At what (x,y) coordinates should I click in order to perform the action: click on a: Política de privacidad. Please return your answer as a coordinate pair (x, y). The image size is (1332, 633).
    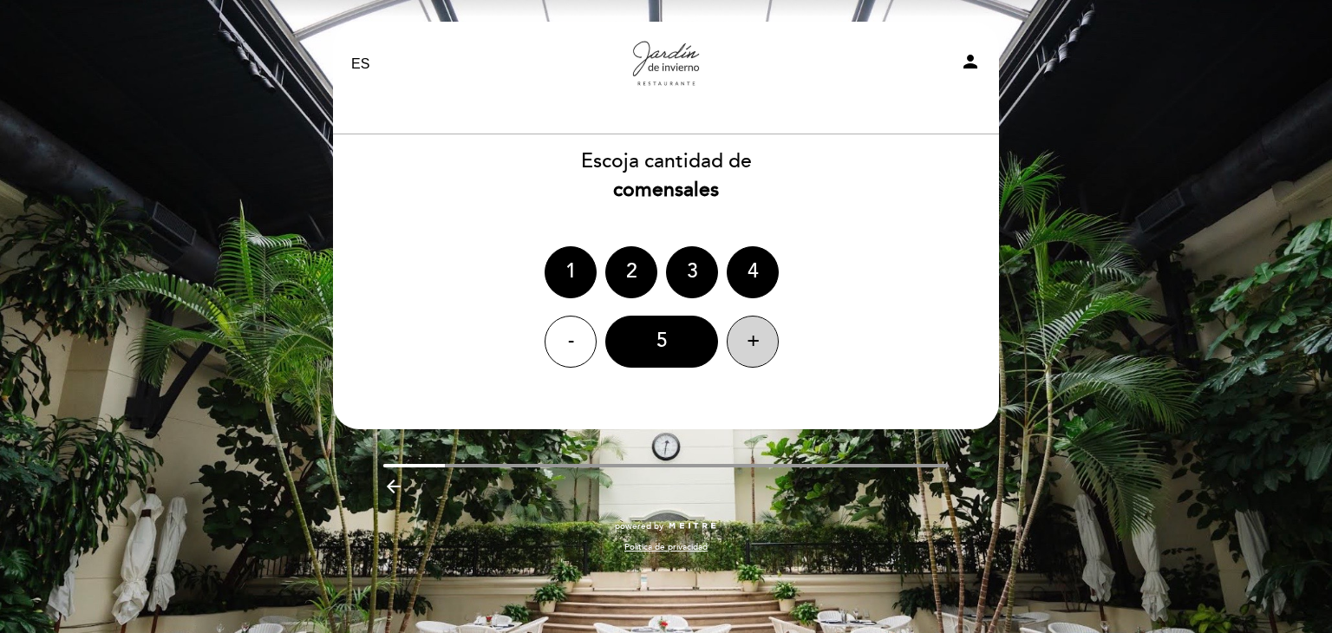
    Looking at the image, I should click on (666, 547).